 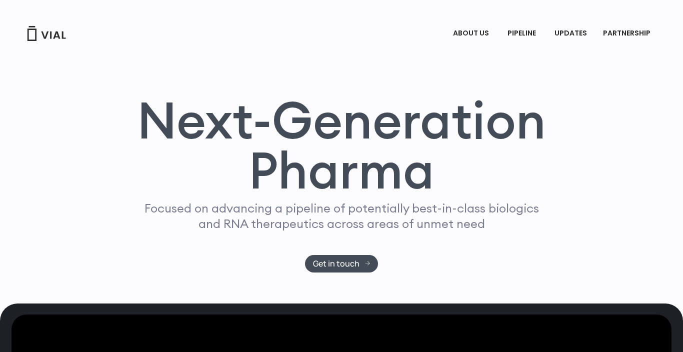 I want to click on a: PIPELINEMenu Toggle, so click(x=522, y=33).